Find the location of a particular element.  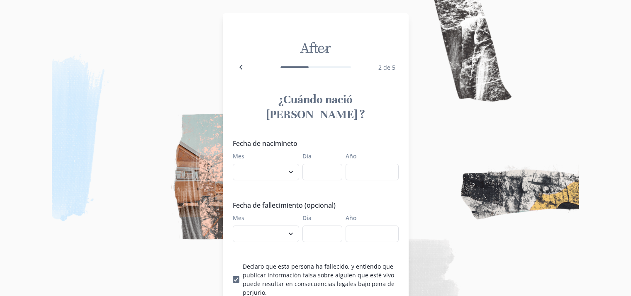

legend: Fecha de nacimineto is located at coordinates (313, 143).